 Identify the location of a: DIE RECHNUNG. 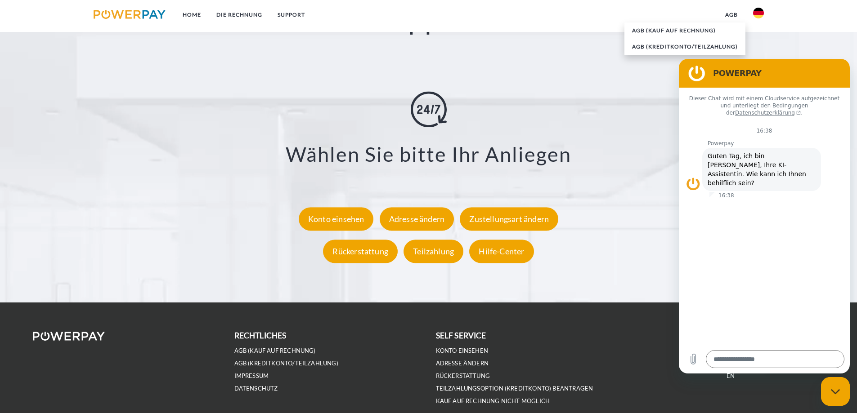
(239, 15).